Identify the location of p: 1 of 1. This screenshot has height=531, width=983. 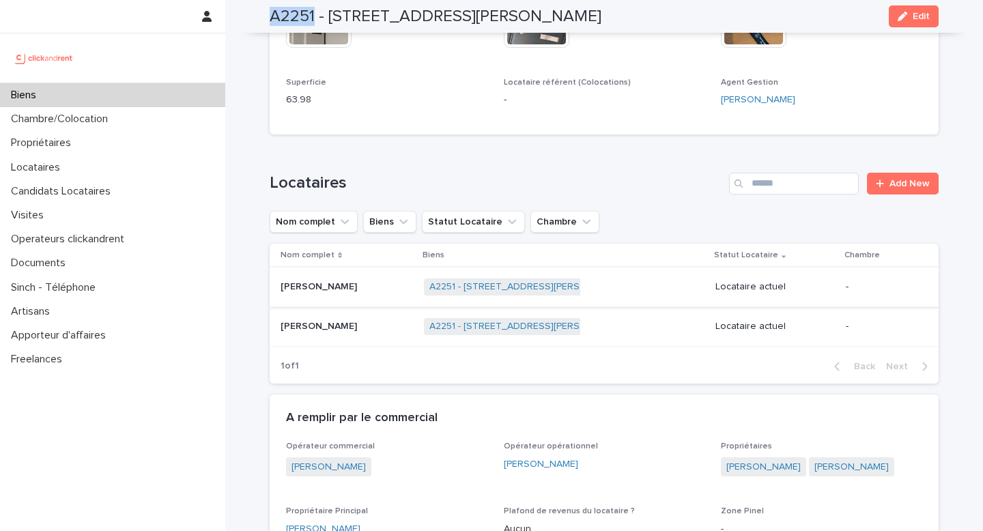
(289, 366).